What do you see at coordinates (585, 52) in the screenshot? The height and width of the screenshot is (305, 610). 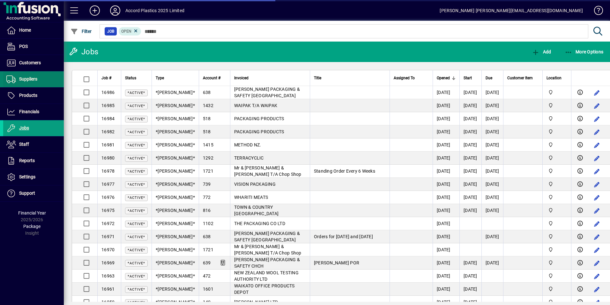 I see `button: More Options` at bounding box center [585, 52].